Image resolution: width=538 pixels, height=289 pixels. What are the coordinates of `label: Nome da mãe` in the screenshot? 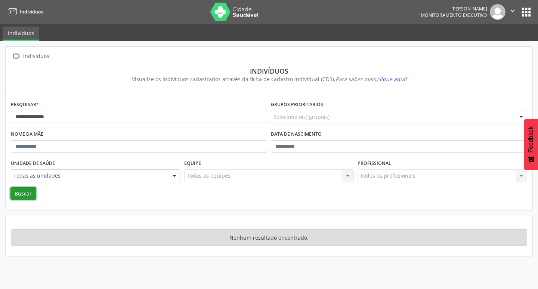 It's located at (27, 134).